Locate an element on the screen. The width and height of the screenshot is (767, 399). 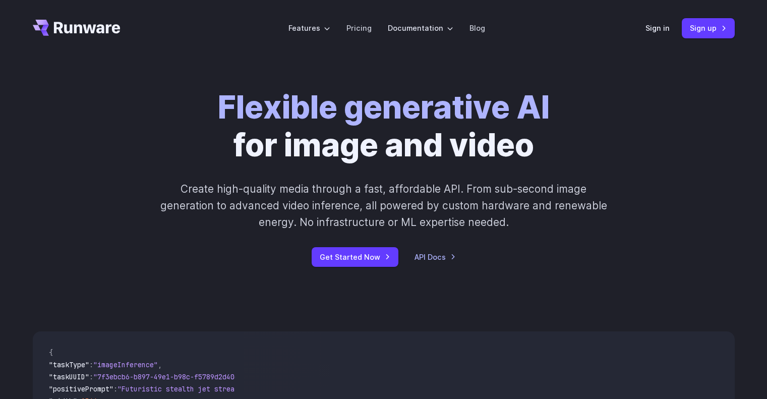
span: "positivePrompt" is located at coordinates (81, 389).